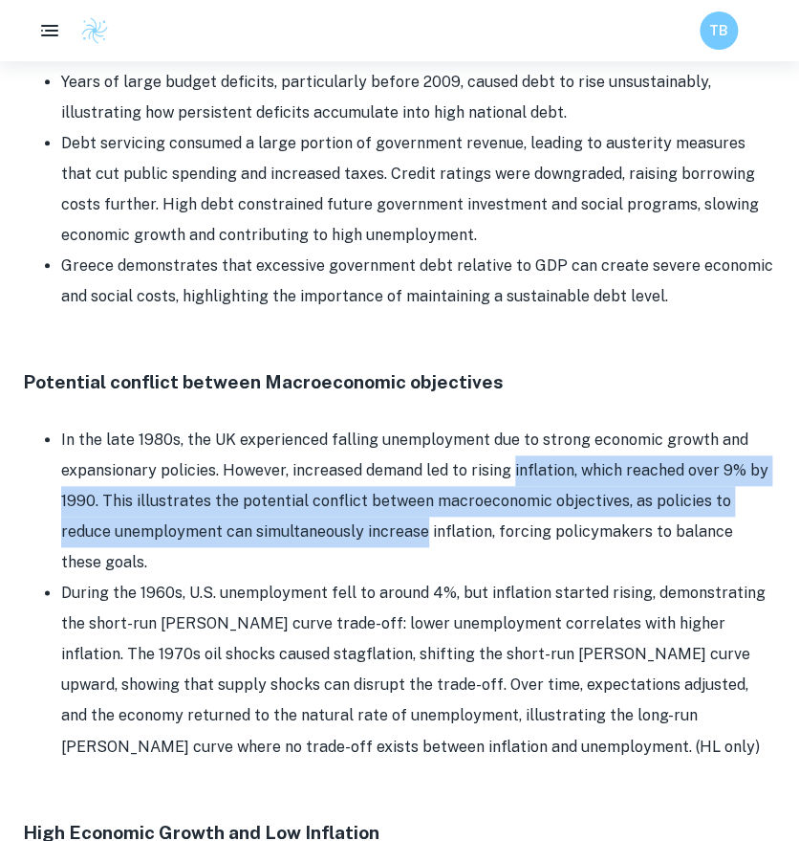 This screenshot has width=799, height=841. Describe the element at coordinates (419, 501) in the screenshot. I see `li: In the late 1980s, the UK experienced falling unemployment due to strong economic growth and expa...` at that location.